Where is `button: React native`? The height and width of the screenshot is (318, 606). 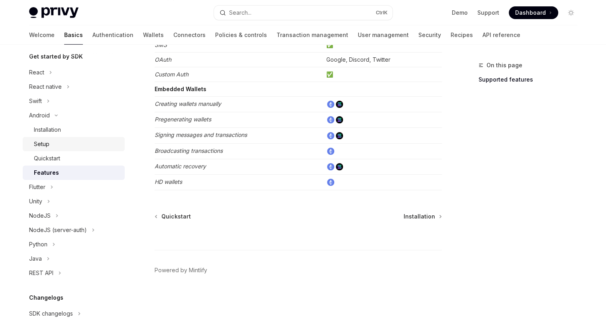
button: React native is located at coordinates (74, 87).